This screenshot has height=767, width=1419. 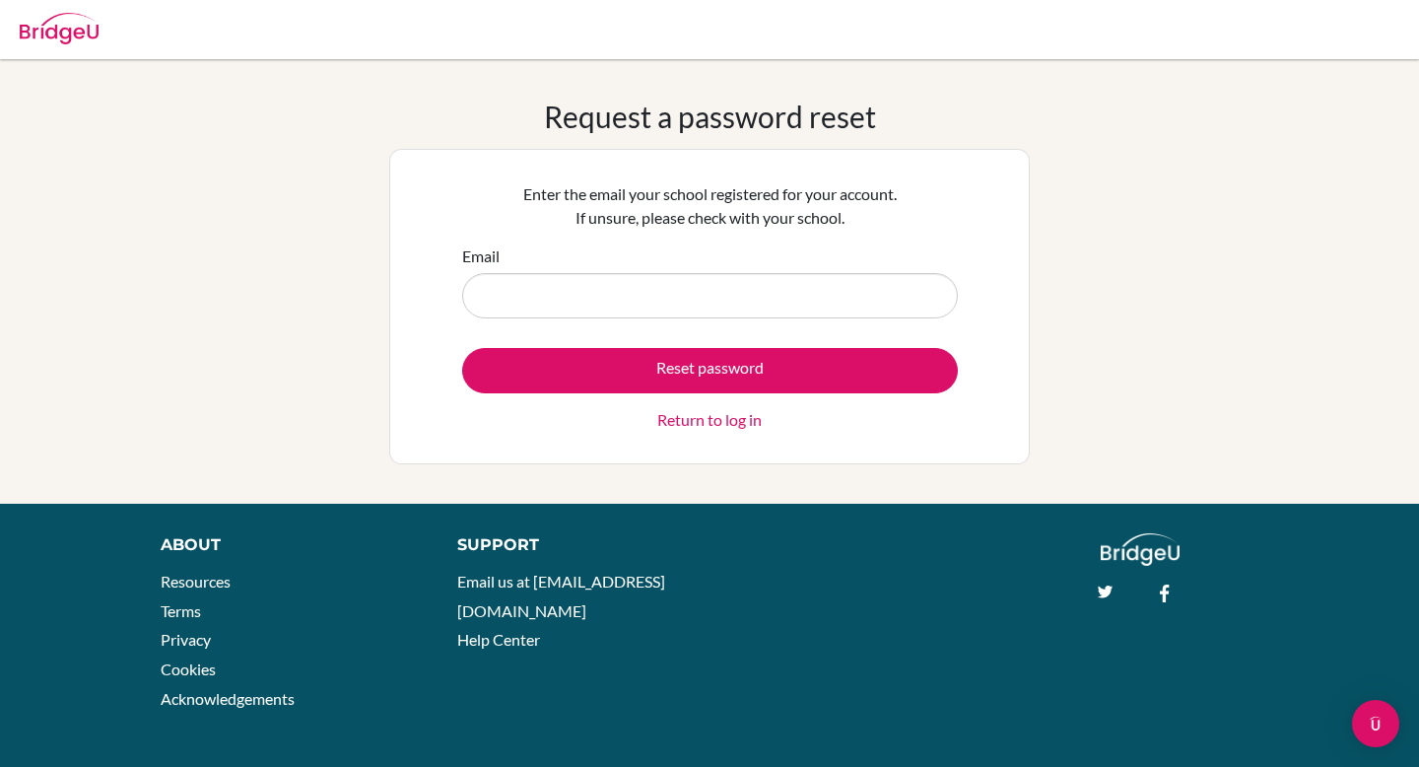 I want to click on div: About, so click(x=287, y=545).